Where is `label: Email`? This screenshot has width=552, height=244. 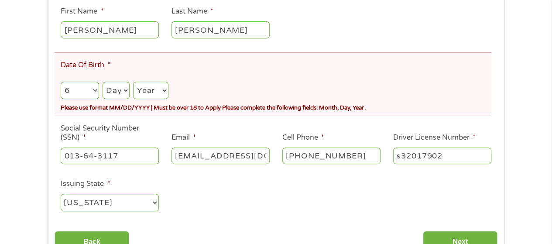 label: Email is located at coordinates (184, 137).